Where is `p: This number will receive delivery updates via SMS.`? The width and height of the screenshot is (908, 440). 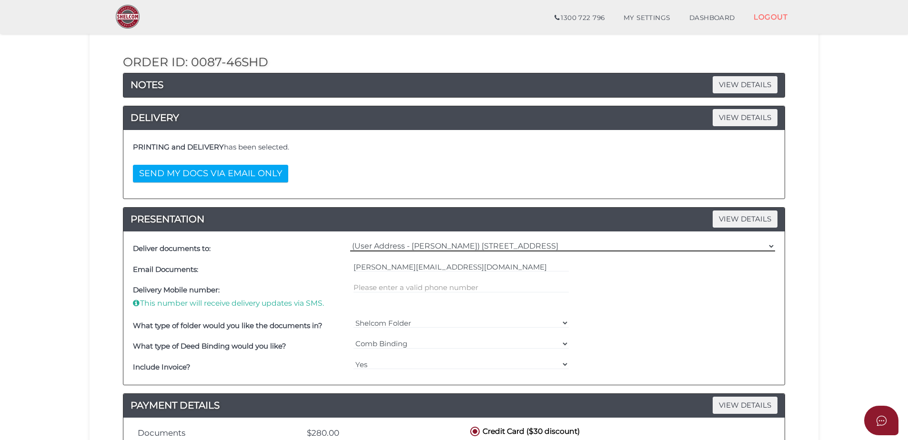
p: This number will receive delivery updates via SMS. is located at coordinates (241, 304).